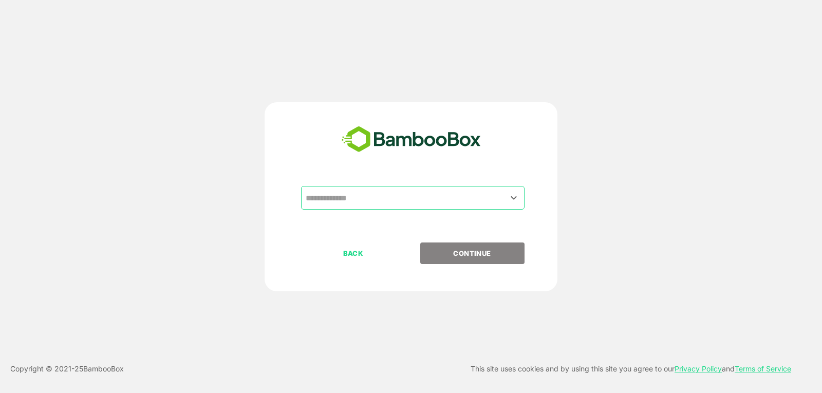 This screenshot has width=822, height=393. I want to click on img: bamboobox, so click(411, 140).